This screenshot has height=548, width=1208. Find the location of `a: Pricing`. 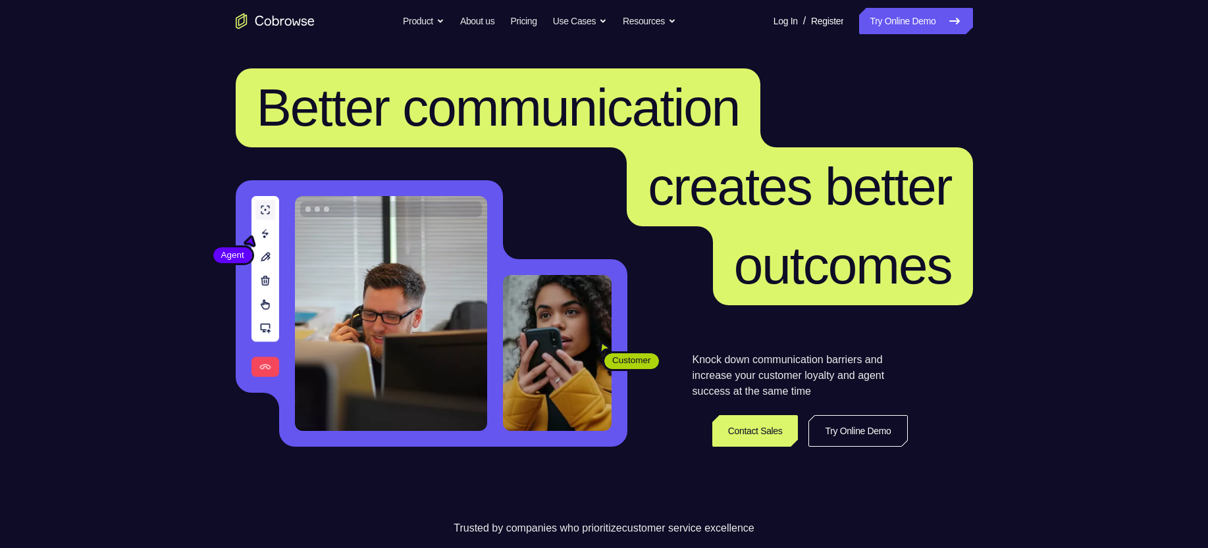

a: Pricing is located at coordinates (523, 21).